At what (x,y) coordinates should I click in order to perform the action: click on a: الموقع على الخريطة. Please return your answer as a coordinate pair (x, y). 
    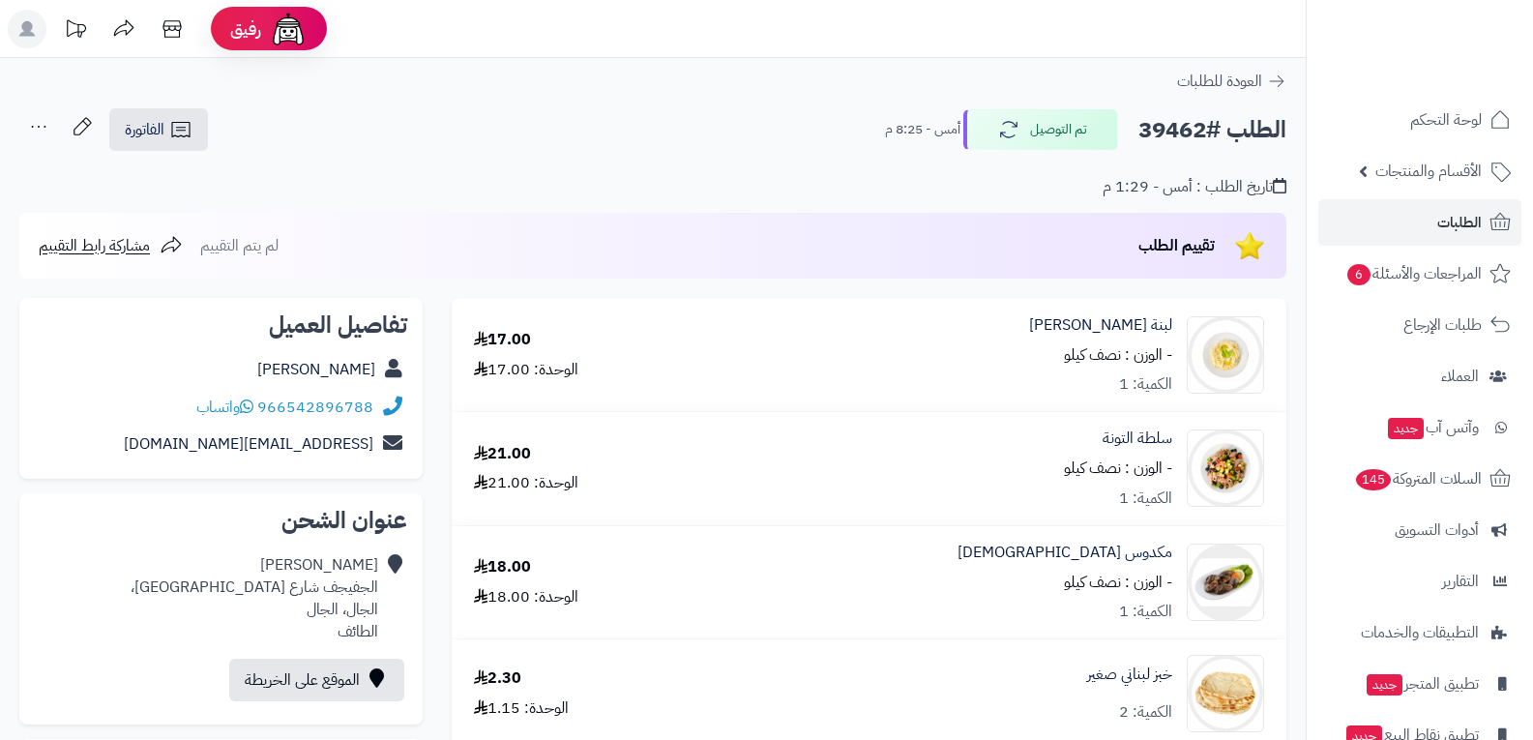
    Looking at the image, I should click on (316, 680).